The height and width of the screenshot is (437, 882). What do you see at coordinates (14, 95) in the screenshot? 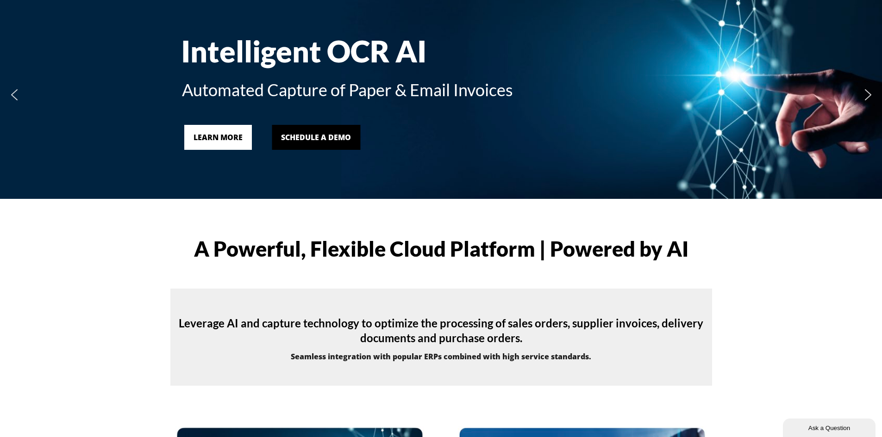
I see `div: previous arrow` at bounding box center [14, 95].